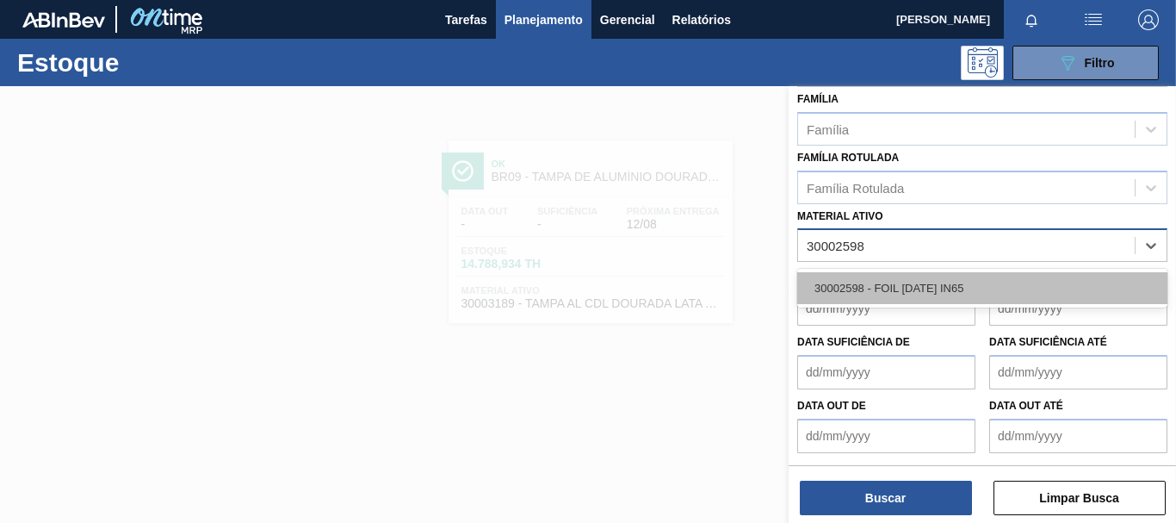 This screenshot has height=523, width=1176. I want to click on button: Notificações, so click(1031, 20).